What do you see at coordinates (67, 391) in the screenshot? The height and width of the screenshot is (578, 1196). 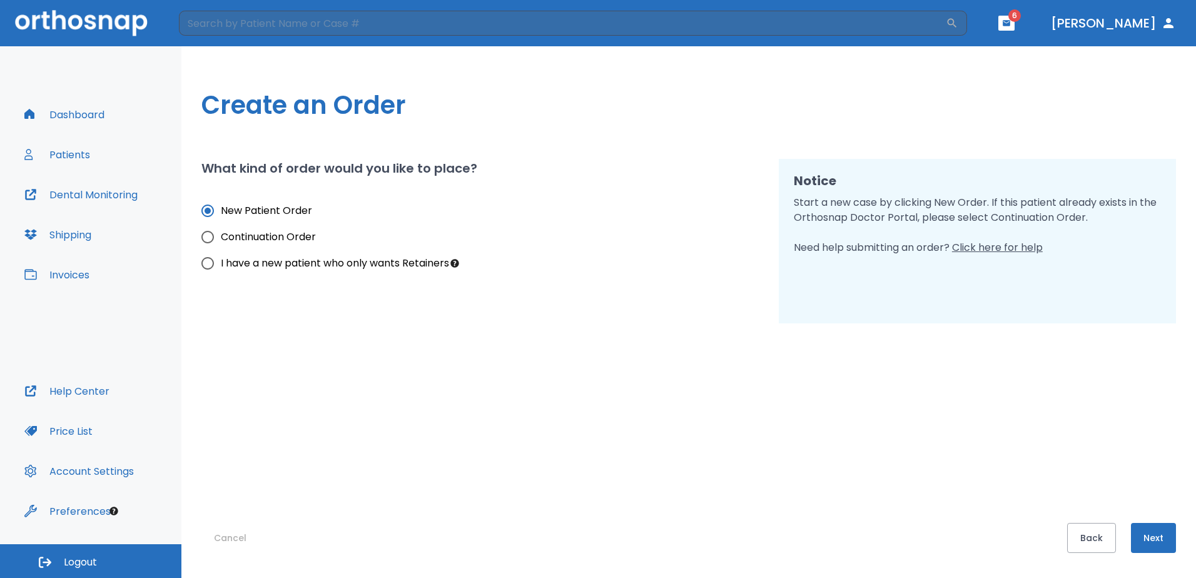 I see `button: Help Center` at bounding box center [67, 391].